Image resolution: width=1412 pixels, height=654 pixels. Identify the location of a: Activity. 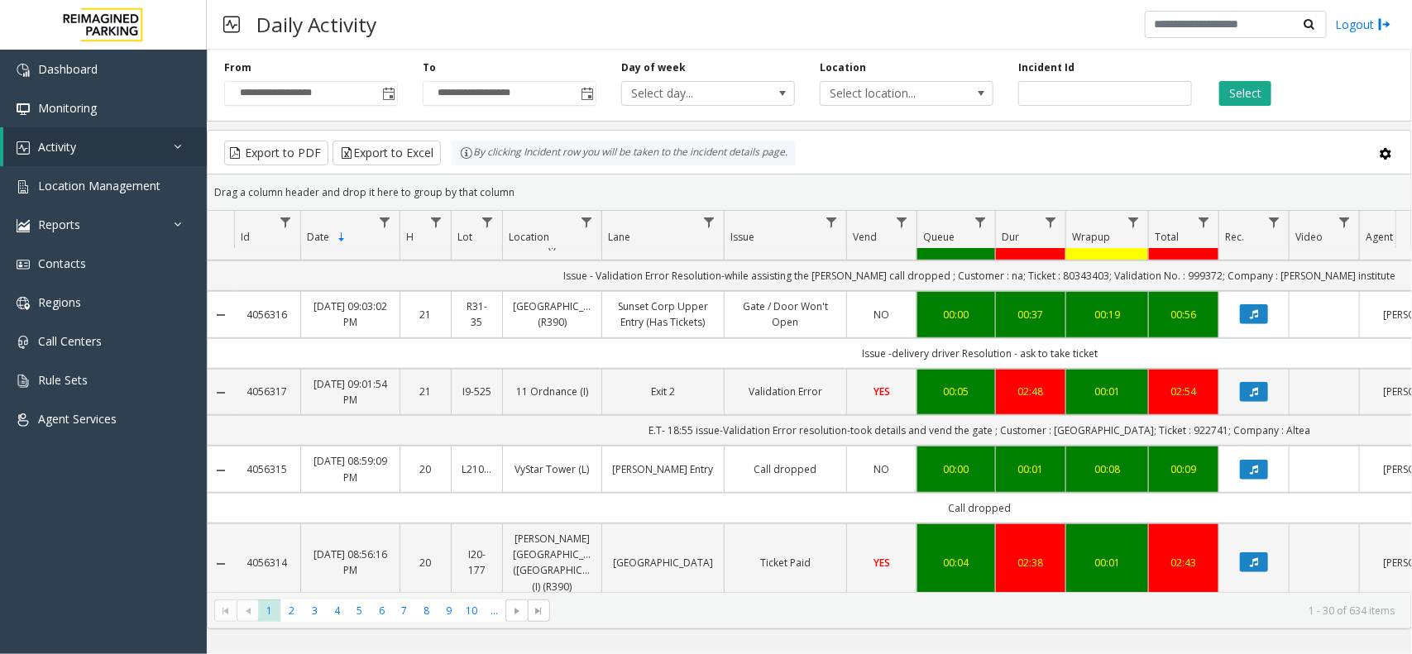
(105, 146).